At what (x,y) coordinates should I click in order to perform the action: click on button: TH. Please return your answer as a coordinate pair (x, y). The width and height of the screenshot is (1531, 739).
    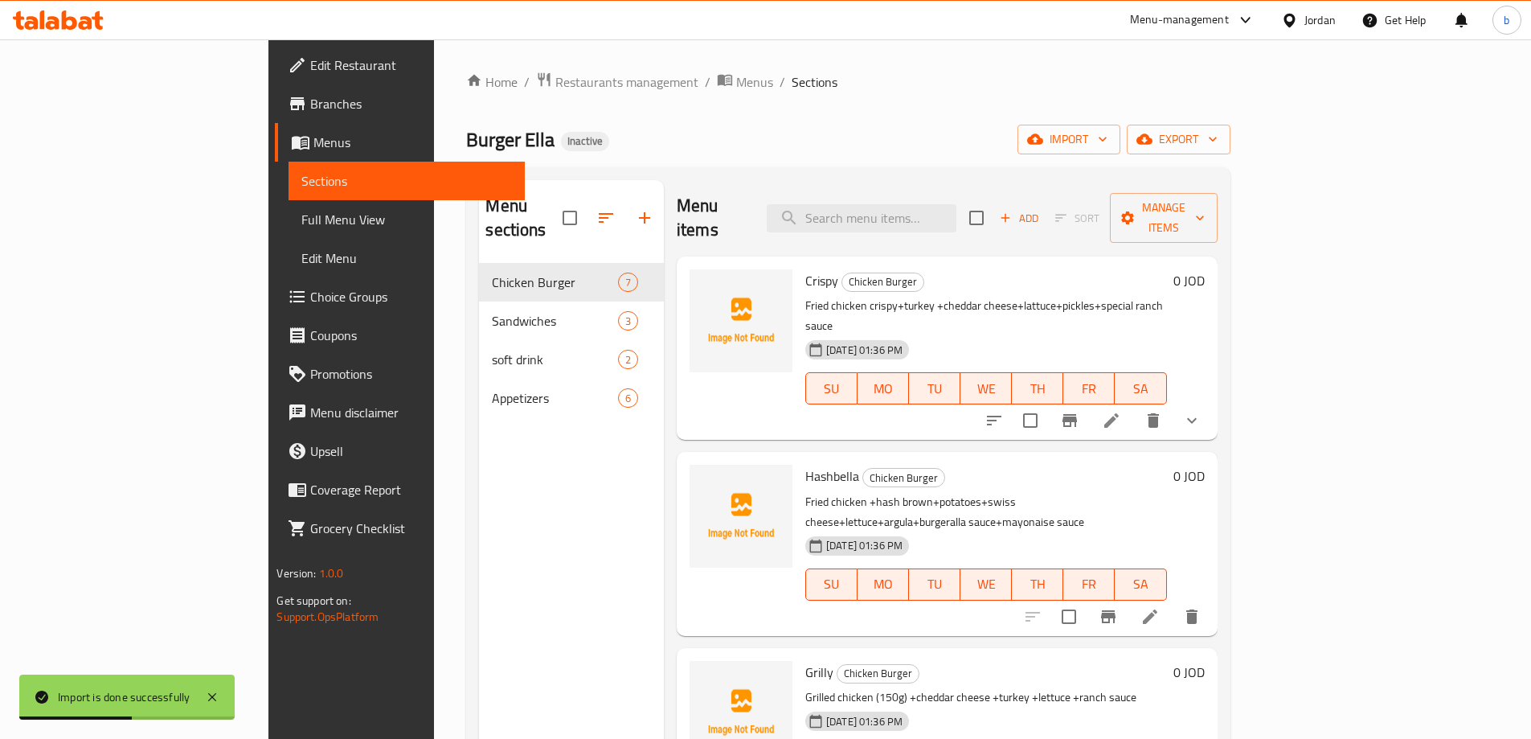
    Looking at the image, I should click on (1037, 388).